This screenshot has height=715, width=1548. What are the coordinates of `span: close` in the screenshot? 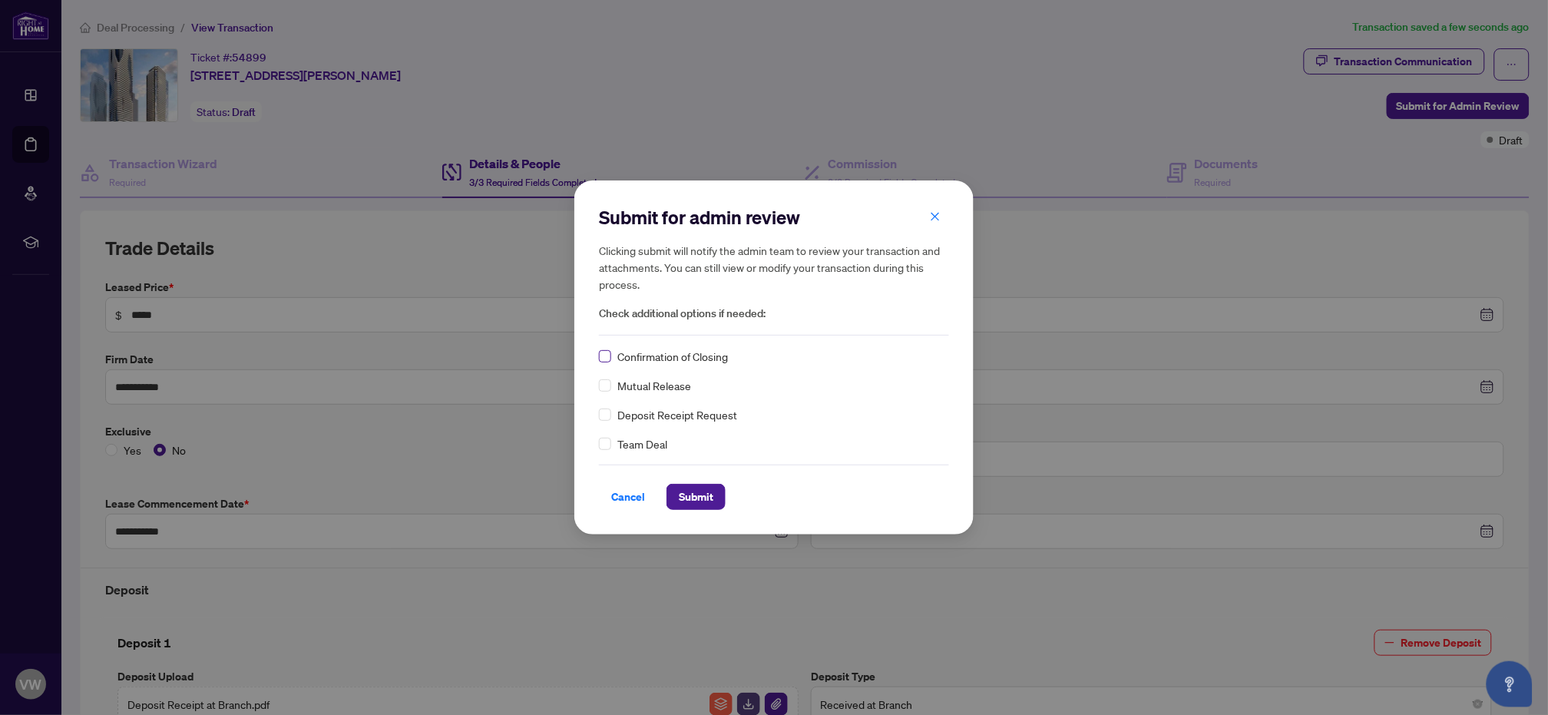 It's located at (935, 217).